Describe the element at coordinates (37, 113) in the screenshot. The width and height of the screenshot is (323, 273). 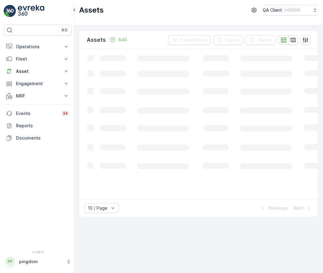
I see `p: Events` at that location.